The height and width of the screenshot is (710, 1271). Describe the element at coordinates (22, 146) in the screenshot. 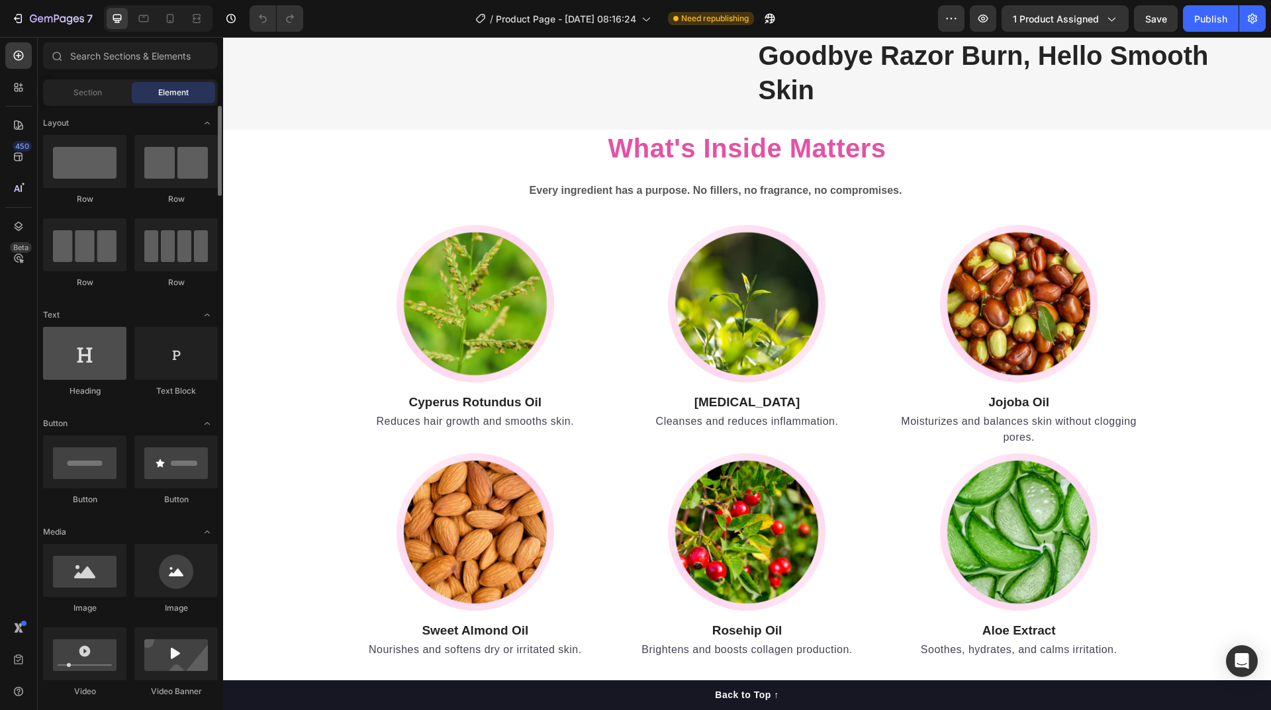

I see `div: 450` at that location.